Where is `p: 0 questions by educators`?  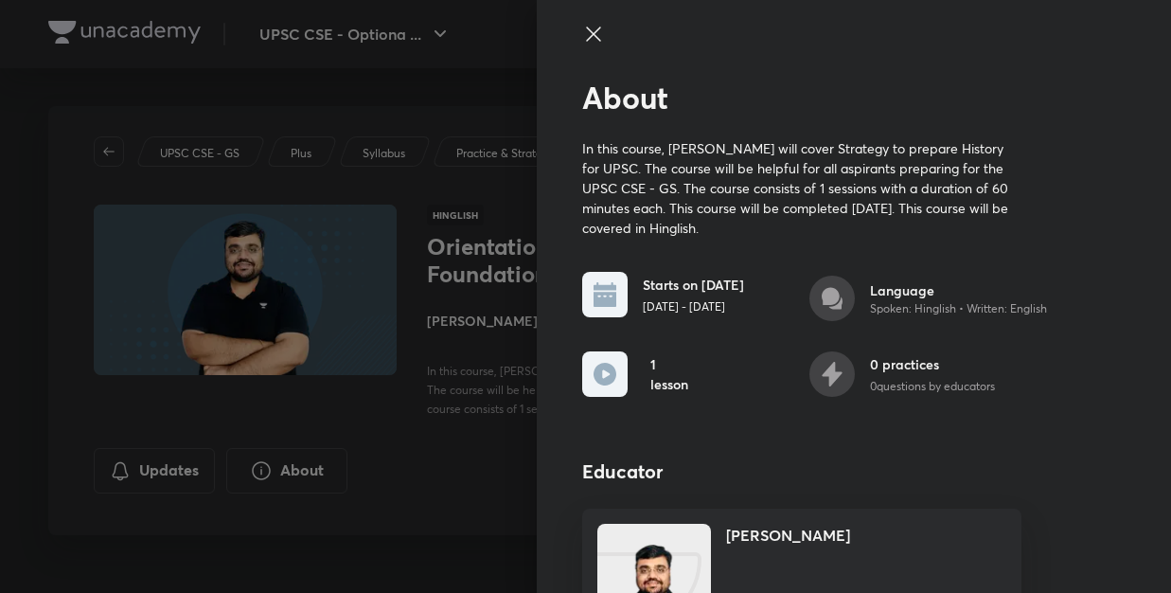 p: 0 questions by educators is located at coordinates (932, 386).